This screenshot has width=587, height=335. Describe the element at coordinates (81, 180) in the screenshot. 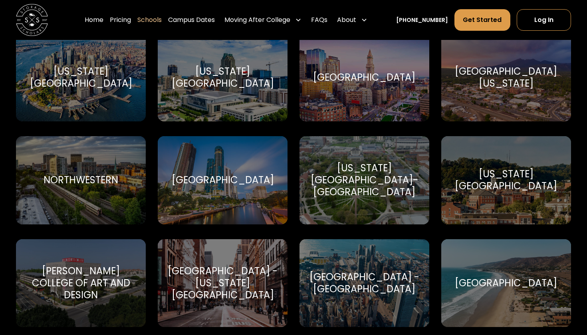

I see `div: Northwestern` at that location.